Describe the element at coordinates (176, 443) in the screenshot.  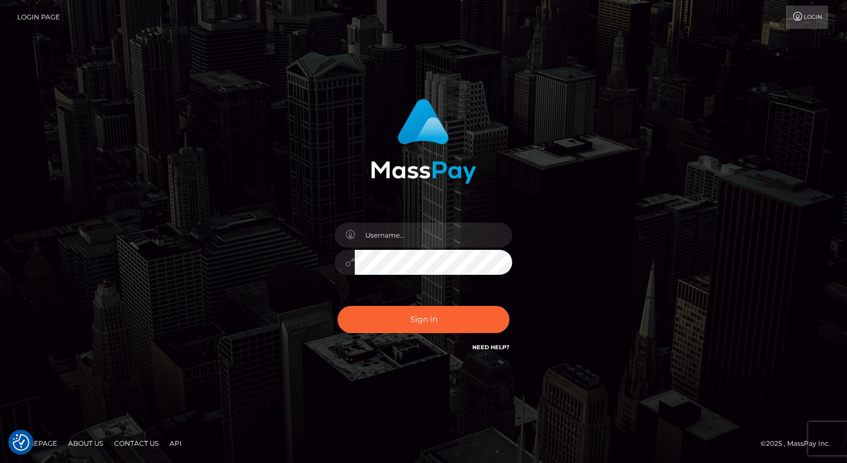
I see `a: API` at that location.